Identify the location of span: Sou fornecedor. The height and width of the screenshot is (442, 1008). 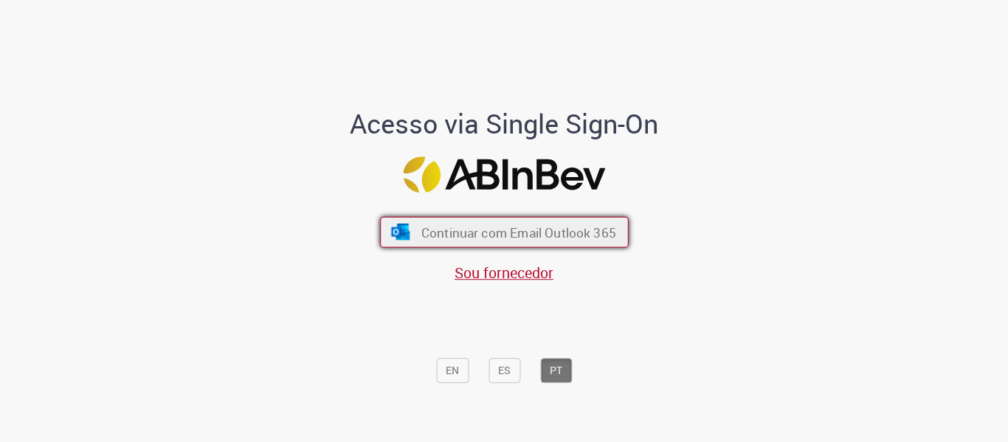
(504, 272).